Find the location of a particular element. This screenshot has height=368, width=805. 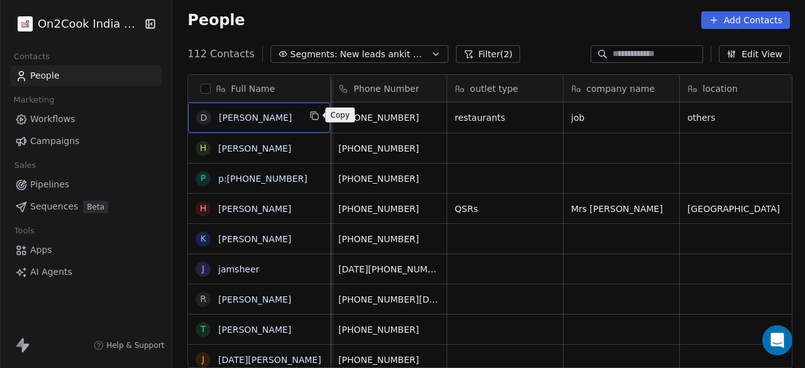

div: Phone Number is located at coordinates (389, 88).